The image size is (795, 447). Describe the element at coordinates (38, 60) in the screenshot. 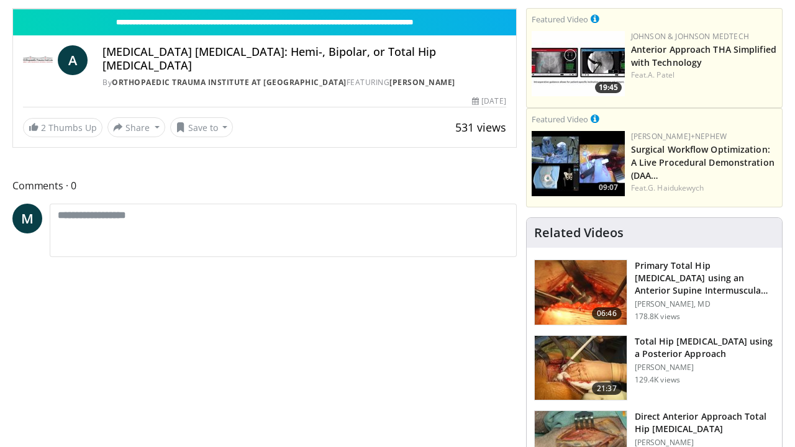

I see `img: Orthopaedic Trauma Institute at UCSF` at that location.